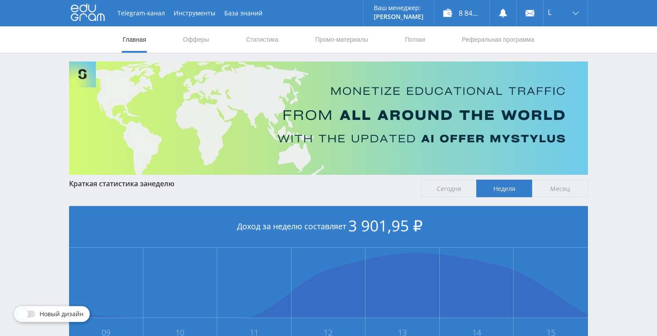  I want to click on span: 11, so click(254, 333).